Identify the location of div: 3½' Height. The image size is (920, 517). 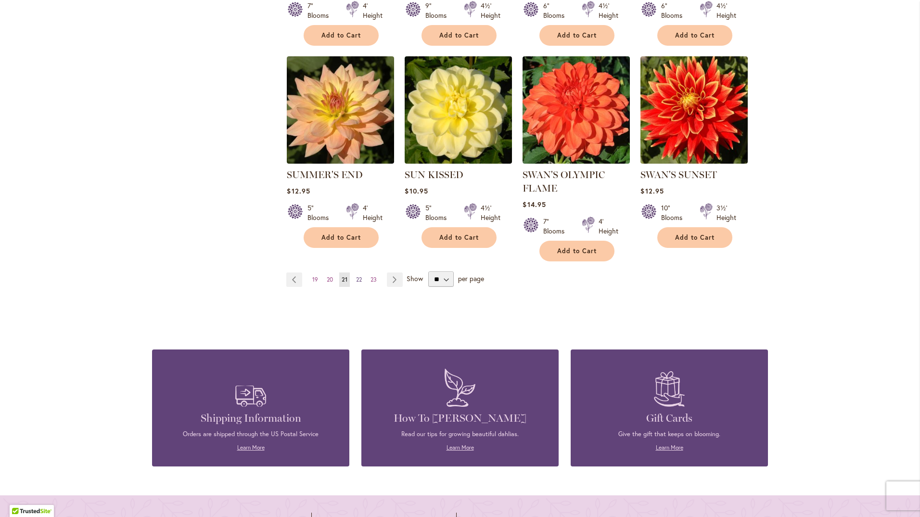
(726, 213).